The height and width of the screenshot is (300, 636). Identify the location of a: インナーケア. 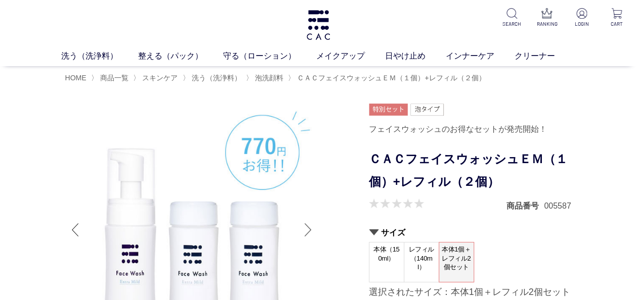
(480, 56).